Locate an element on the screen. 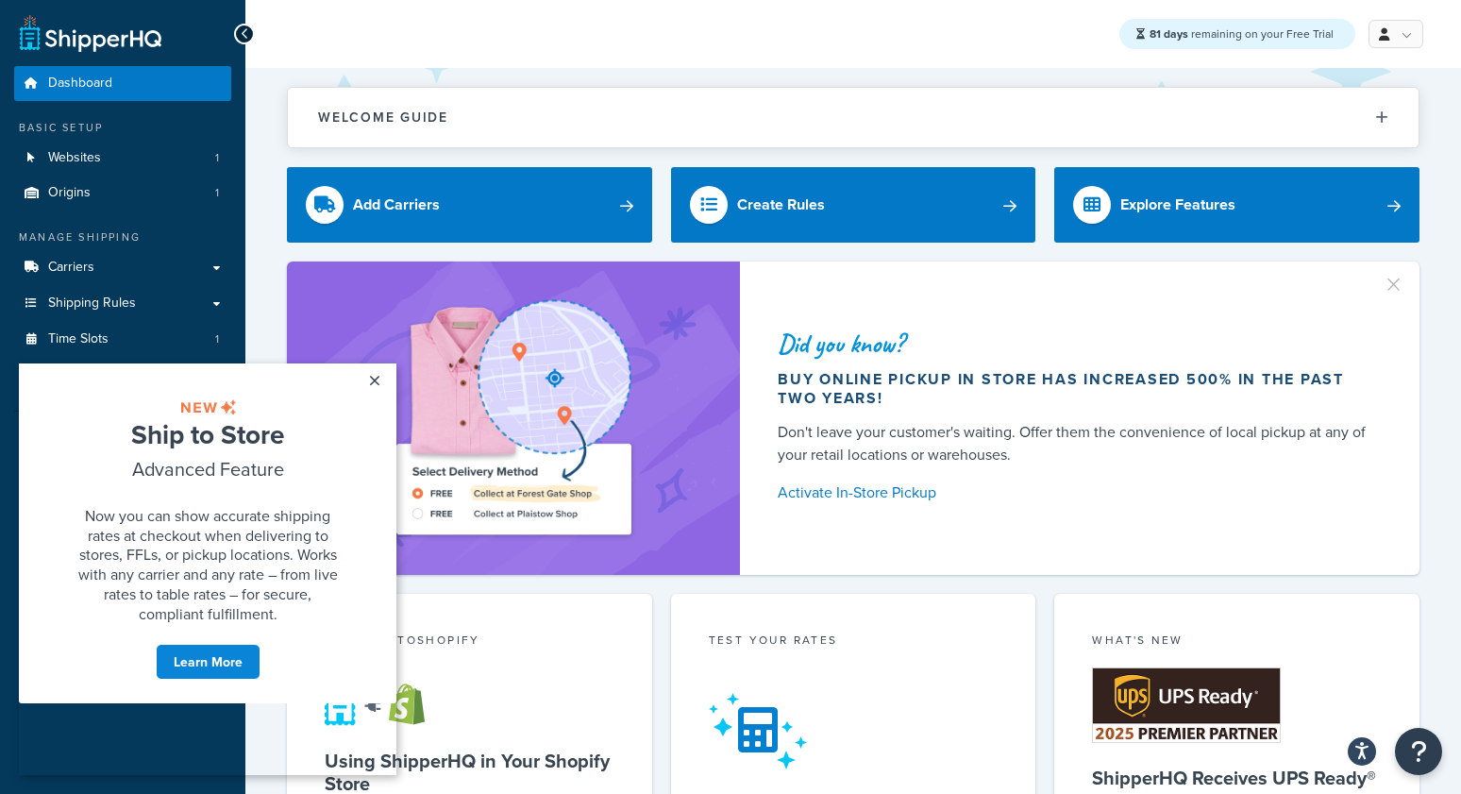  strong: 81 days is located at coordinates (1168, 34).